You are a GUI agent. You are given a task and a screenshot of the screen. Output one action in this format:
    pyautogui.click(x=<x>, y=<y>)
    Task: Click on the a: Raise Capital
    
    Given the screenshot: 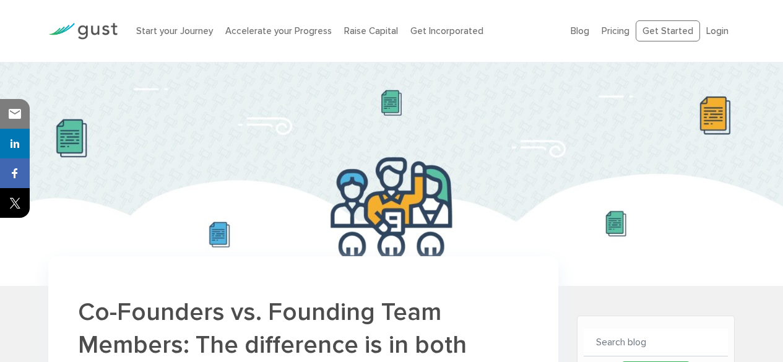 What is the action you would take?
    pyautogui.click(x=371, y=31)
    